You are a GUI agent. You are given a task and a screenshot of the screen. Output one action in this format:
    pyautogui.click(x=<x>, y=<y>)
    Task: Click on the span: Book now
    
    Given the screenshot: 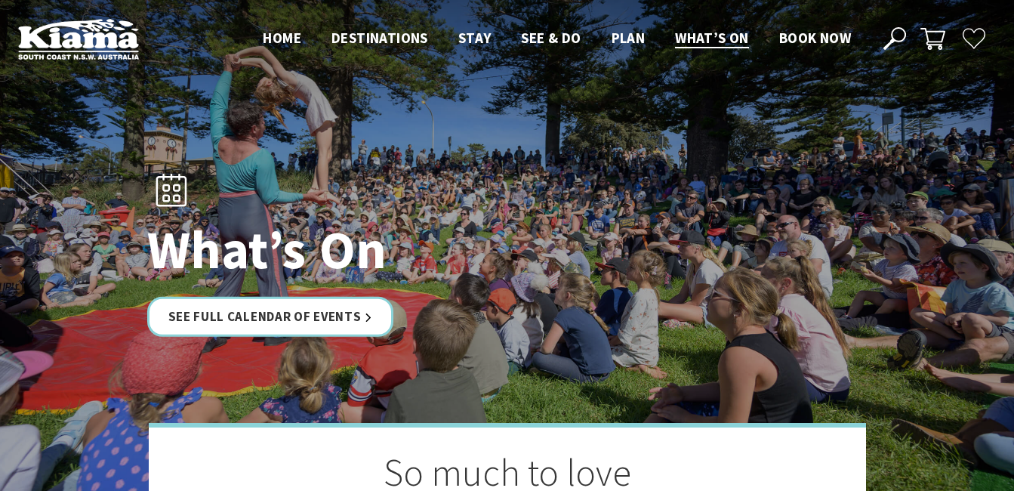 What is the action you would take?
    pyautogui.click(x=814, y=38)
    